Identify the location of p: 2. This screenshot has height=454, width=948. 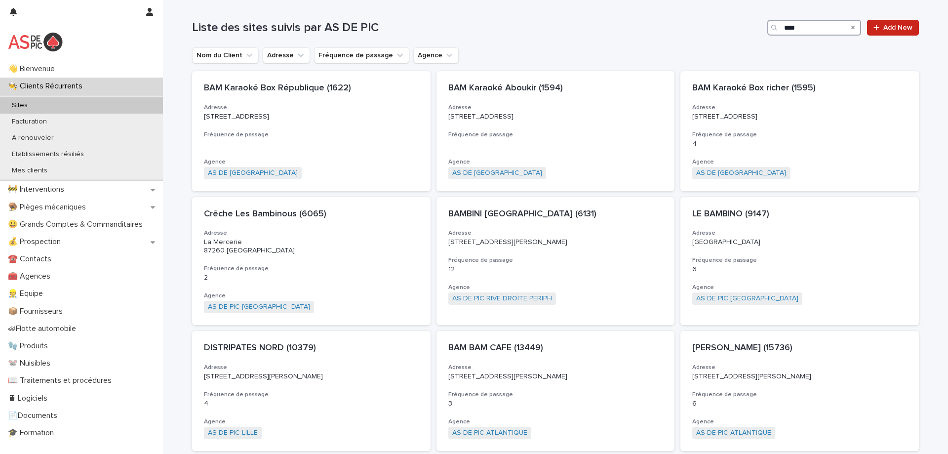
(311, 278).